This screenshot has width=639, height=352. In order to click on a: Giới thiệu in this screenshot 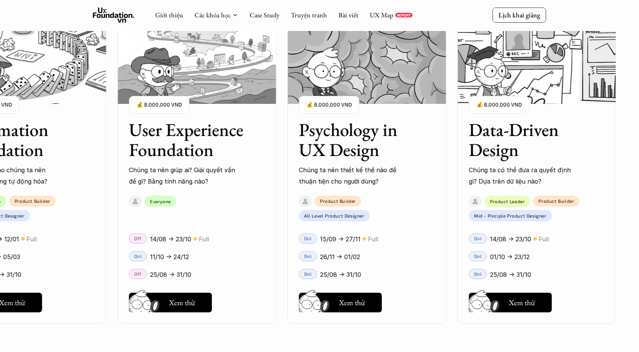, I will do `click(169, 15)`.